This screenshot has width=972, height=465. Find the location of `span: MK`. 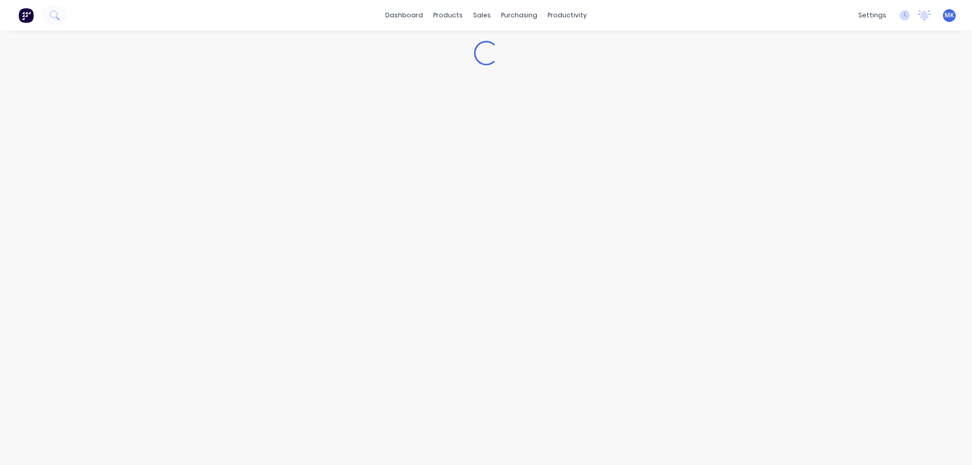

span: MK is located at coordinates (949, 15).